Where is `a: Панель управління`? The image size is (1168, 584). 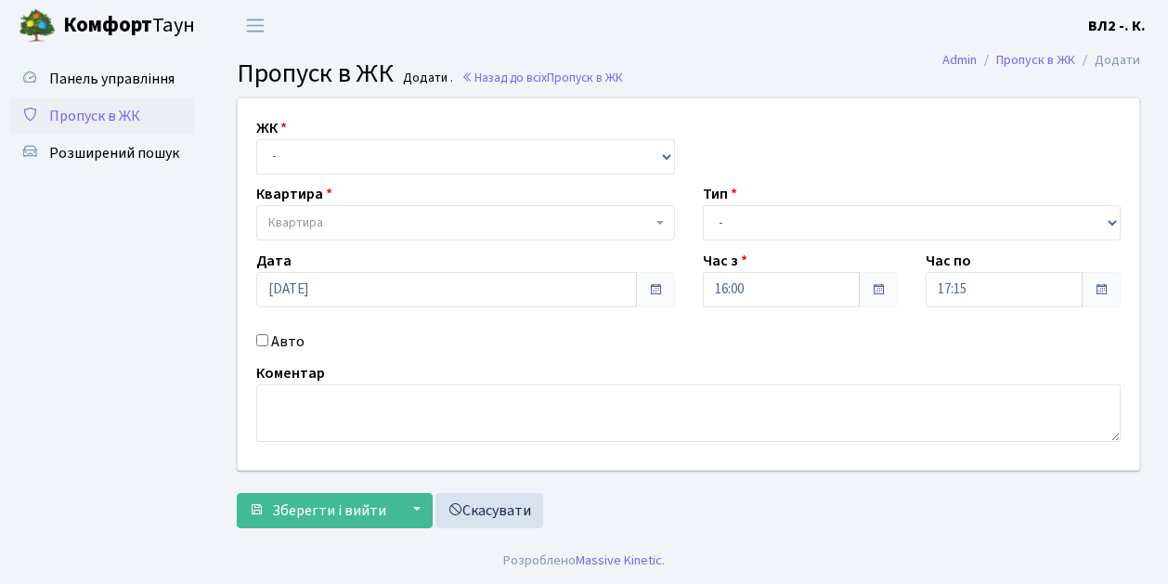
a: Панель управління is located at coordinates (102, 79).